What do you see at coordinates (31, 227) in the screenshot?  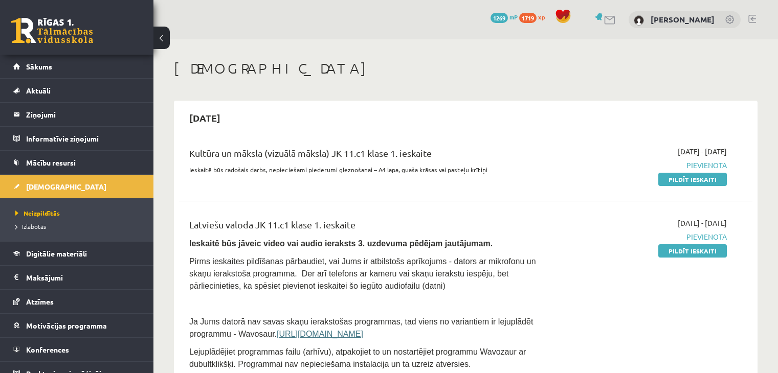 I see `span: Izlabotās` at bounding box center [31, 227].